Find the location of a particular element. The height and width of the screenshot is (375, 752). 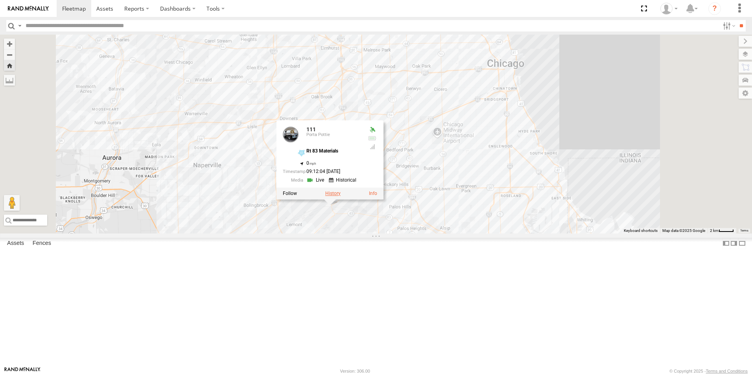

div: Ed Pruneda is located at coordinates (669, 9).